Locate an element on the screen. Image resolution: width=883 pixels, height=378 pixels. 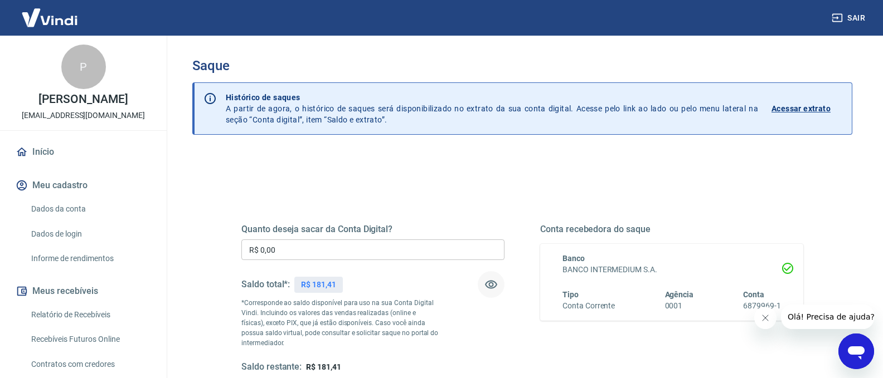
button: Meus recebíveis is located at coordinates (83, 291).